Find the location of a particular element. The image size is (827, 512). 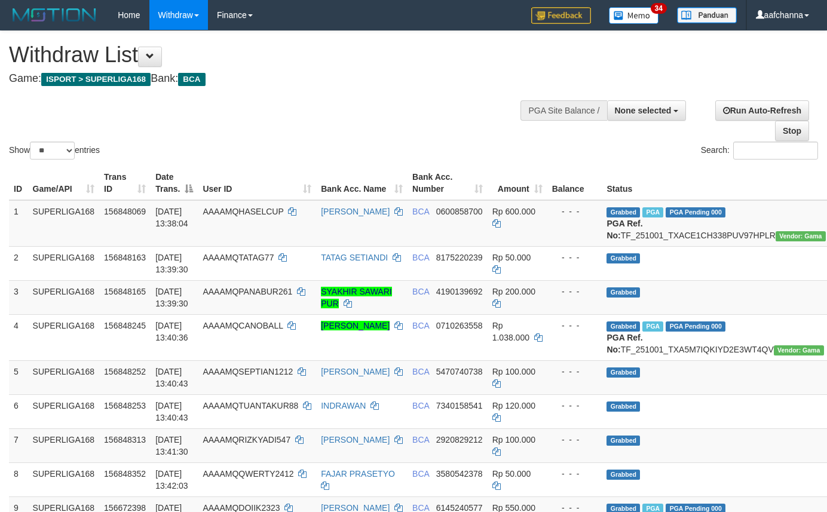

span: 156848352 is located at coordinates (125, 474).